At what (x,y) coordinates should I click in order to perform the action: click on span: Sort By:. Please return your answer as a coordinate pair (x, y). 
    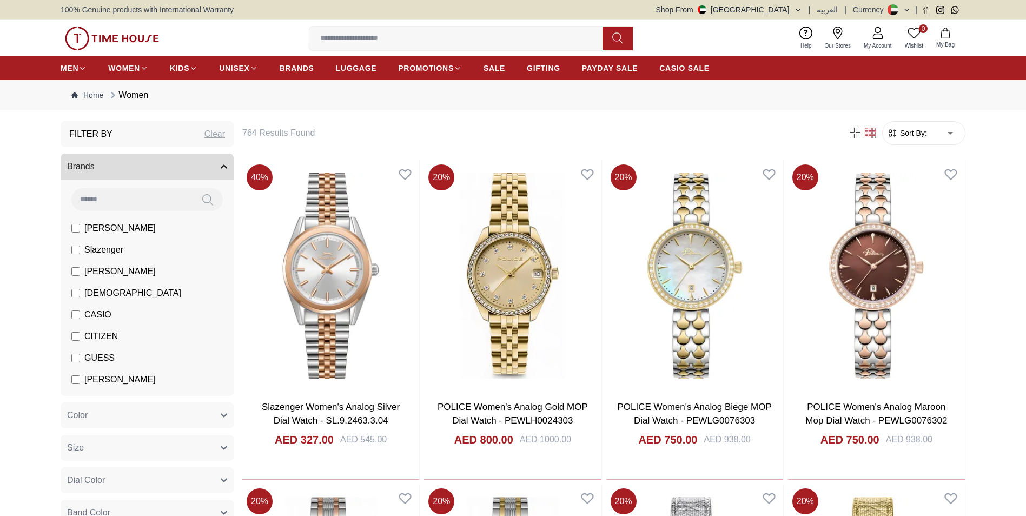
    Looking at the image, I should click on (912, 133).